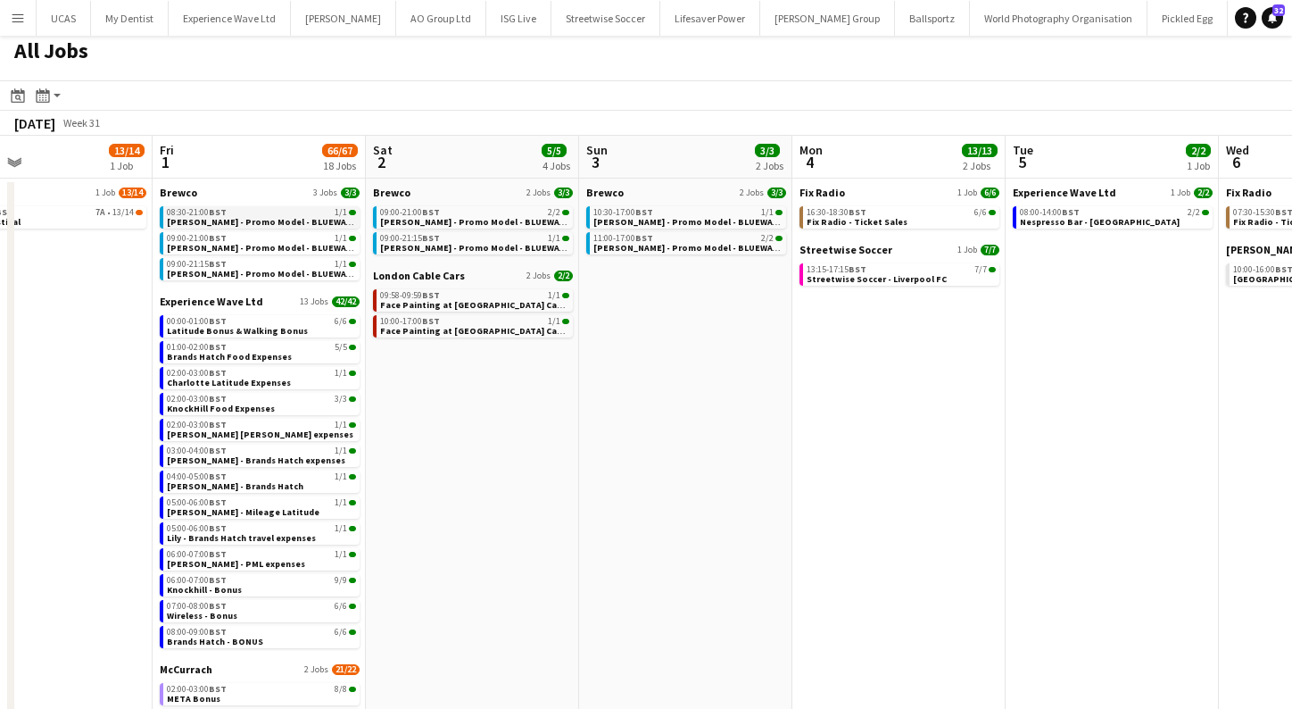  I want to click on span: 10:30-17:00, so click(623, 212).